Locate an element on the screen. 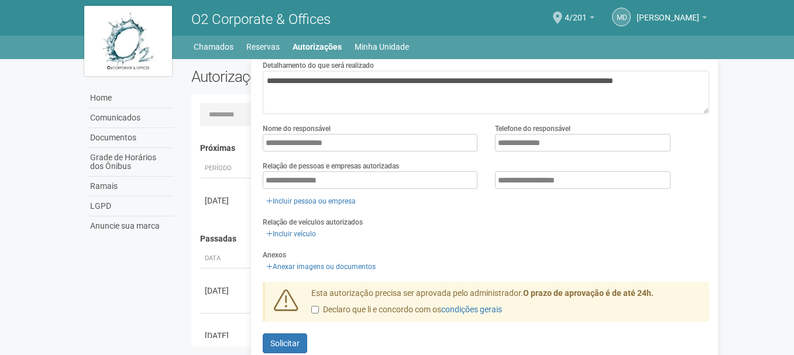  a: Reservas is located at coordinates (263, 47).